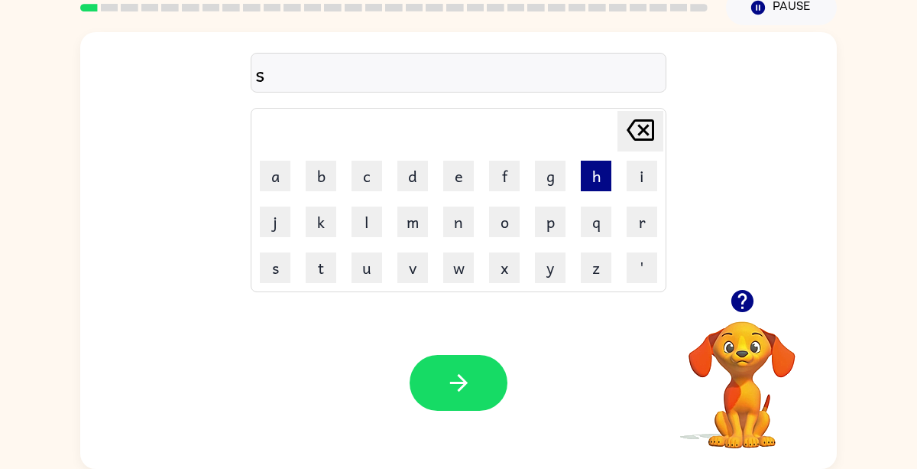 This screenshot has height=469, width=917. What do you see at coordinates (596, 176) in the screenshot?
I see `button: h` at bounding box center [596, 176].